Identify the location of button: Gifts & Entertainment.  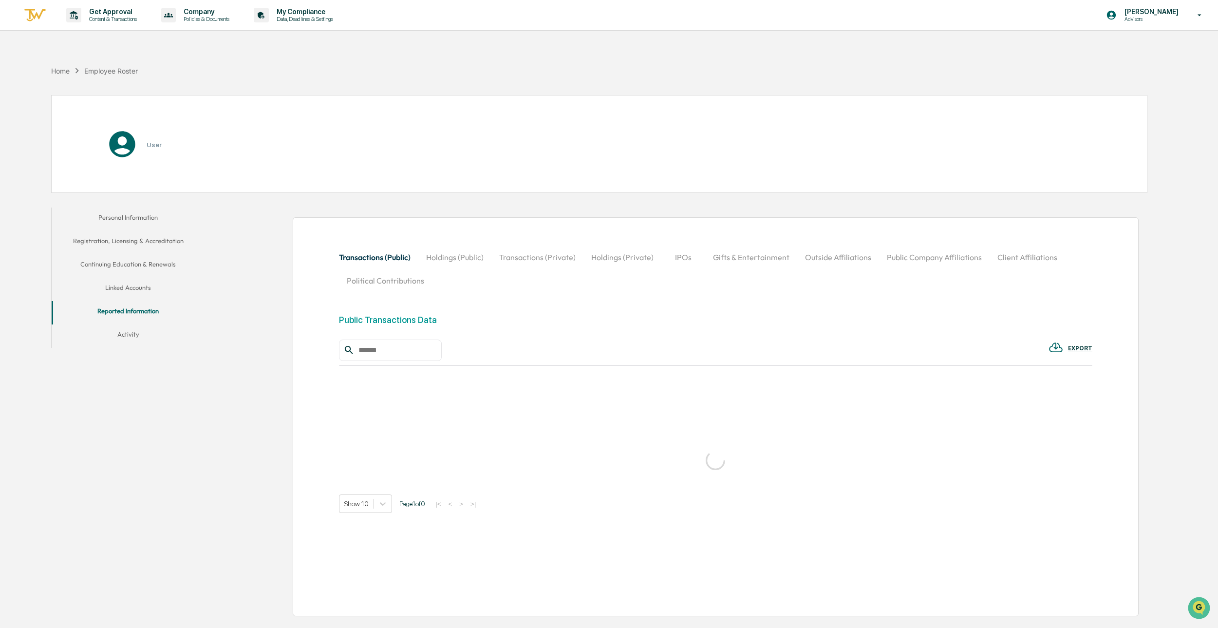
(751, 257).